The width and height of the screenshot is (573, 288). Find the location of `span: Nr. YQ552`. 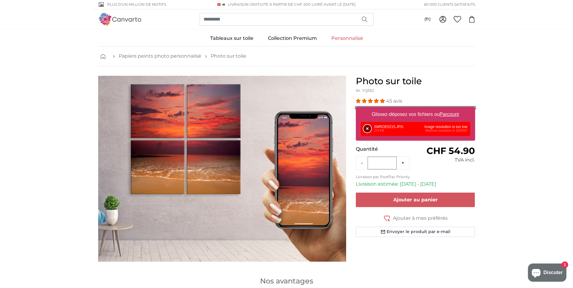

span: Nr. YQ552 is located at coordinates (365, 90).